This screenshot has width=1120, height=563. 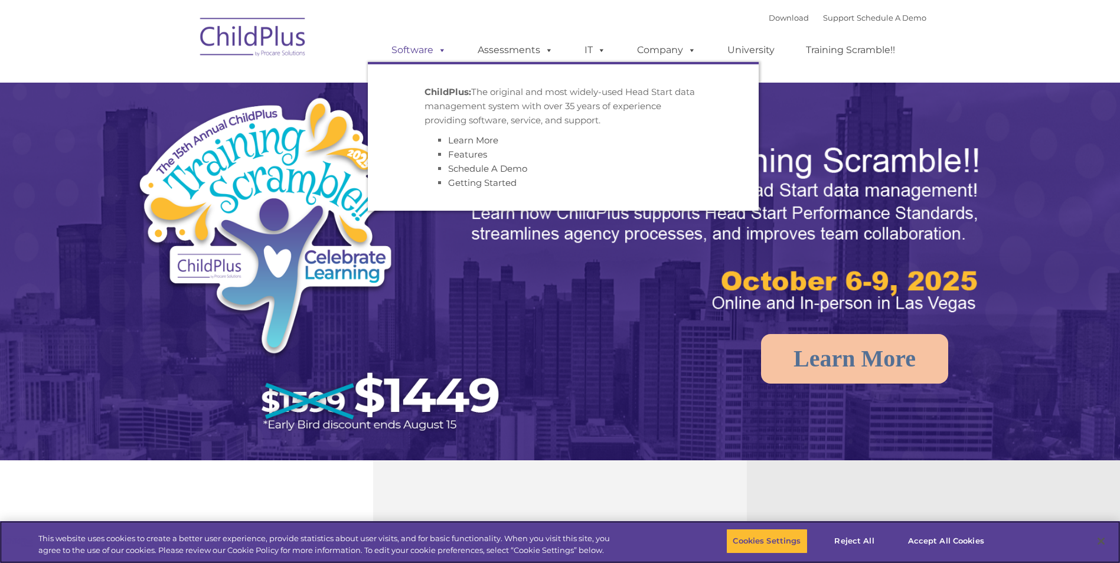 I want to click on a: Training Scramble!!, so click(x=850, y=50).